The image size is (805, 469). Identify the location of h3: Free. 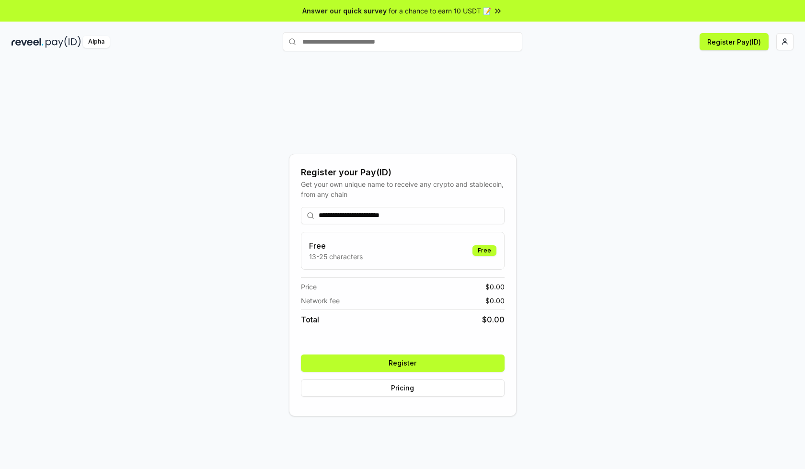
(336, 246).